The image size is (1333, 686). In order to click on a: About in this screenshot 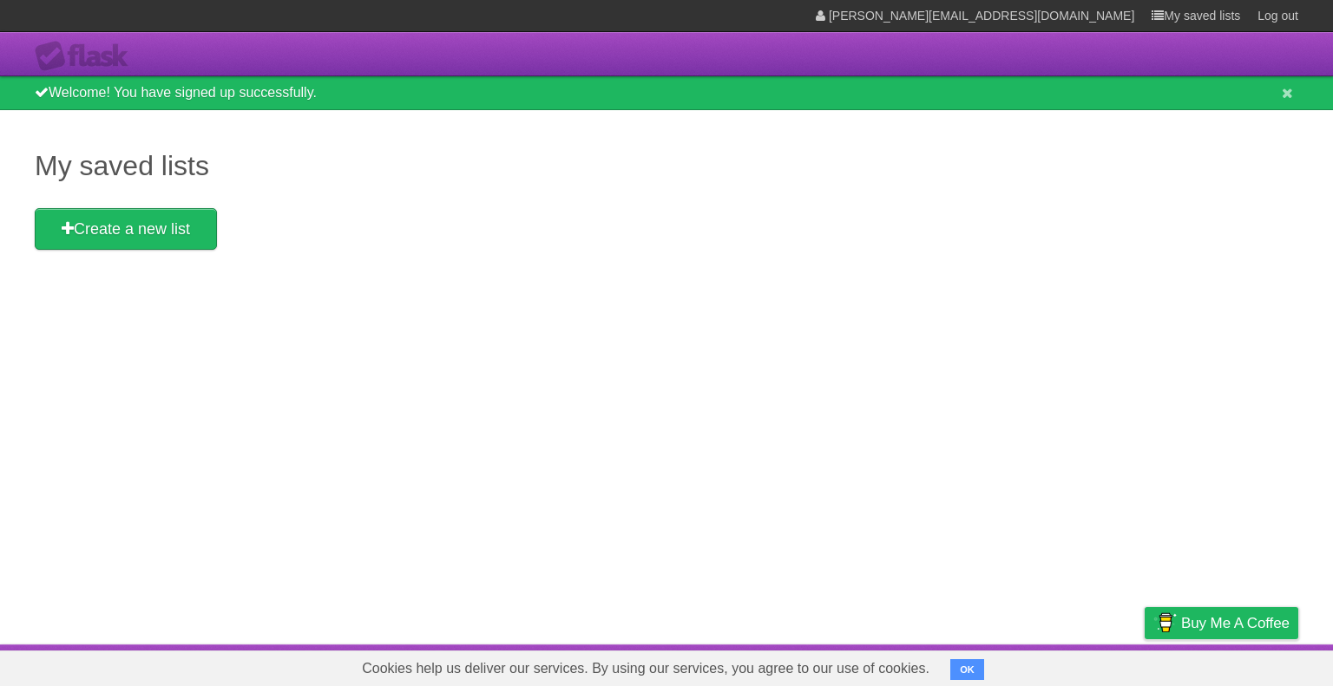, I will do `click(932, 665)`.